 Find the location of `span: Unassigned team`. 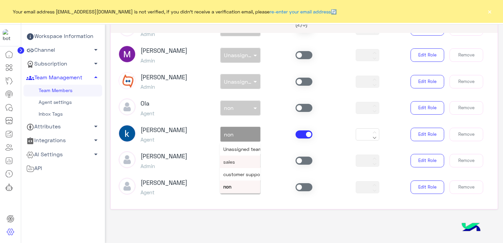

span: Unassigned team is located at coordinates (243, 149).